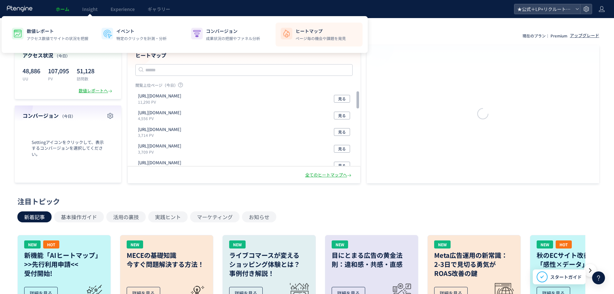 The image size is (614, 294). What do you see at coordinates (259, 217) in the screenshot?
I see `button: お知らせ` at bounding box center [259, 217].